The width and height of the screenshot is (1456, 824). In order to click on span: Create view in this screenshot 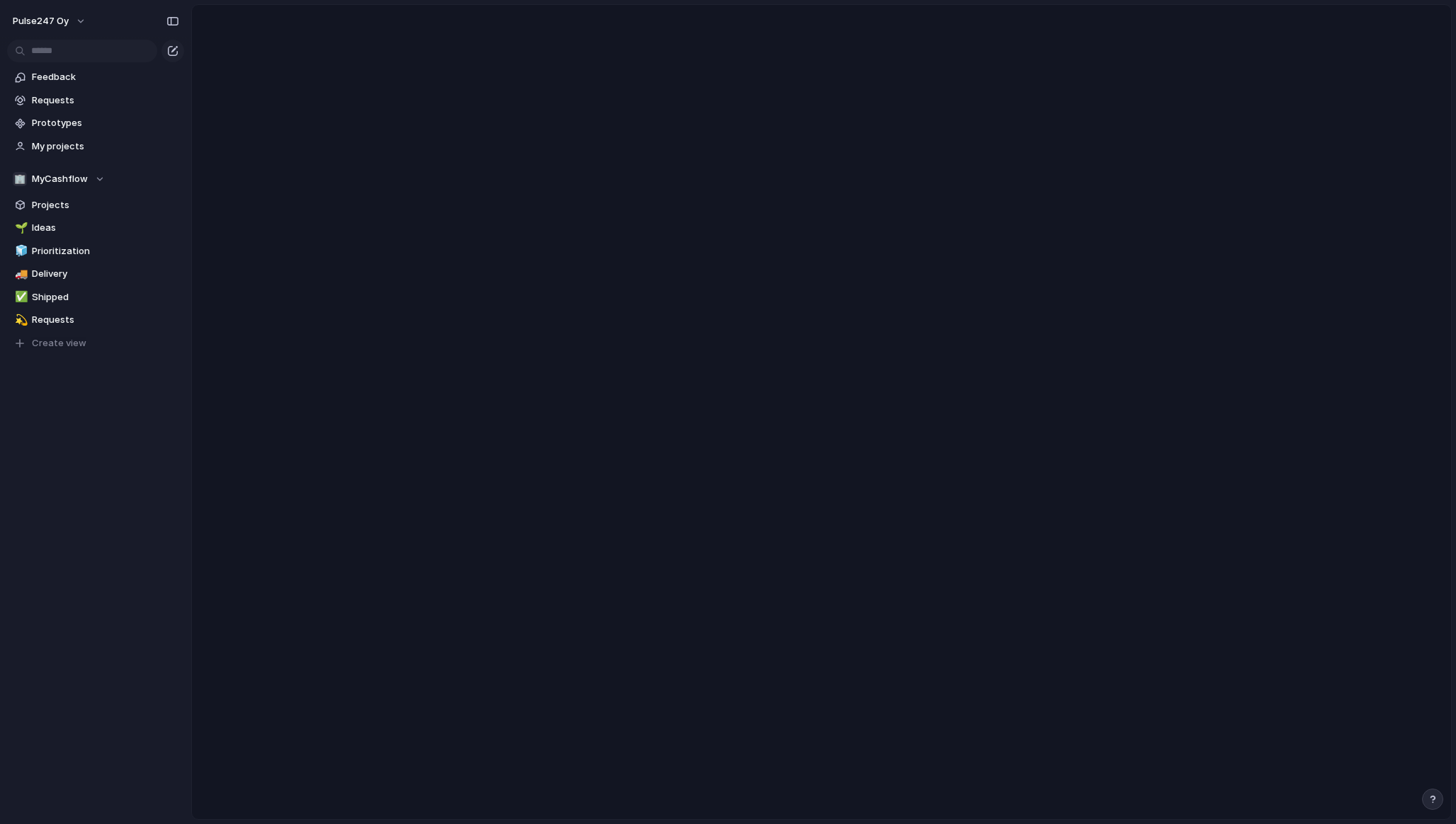, I will do `click(59, 344)`.